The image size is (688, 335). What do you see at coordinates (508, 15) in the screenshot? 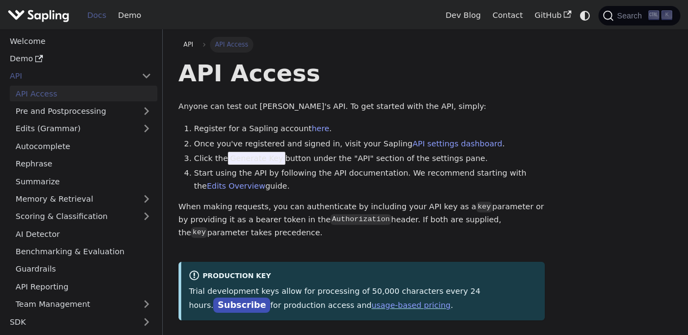
I see `a: Contact` at bounding box center [508, 15].